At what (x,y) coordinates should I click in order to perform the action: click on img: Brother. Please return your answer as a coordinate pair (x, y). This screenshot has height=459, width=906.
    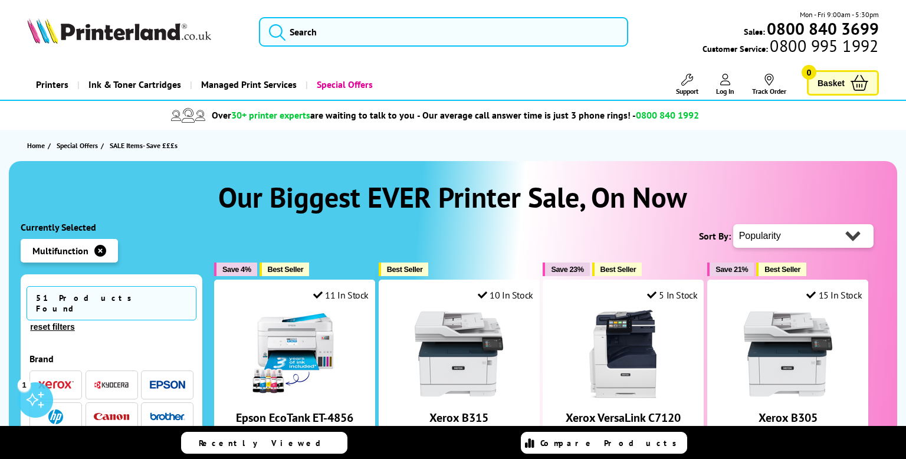
    Looking at the image, I should click on (167, 416).